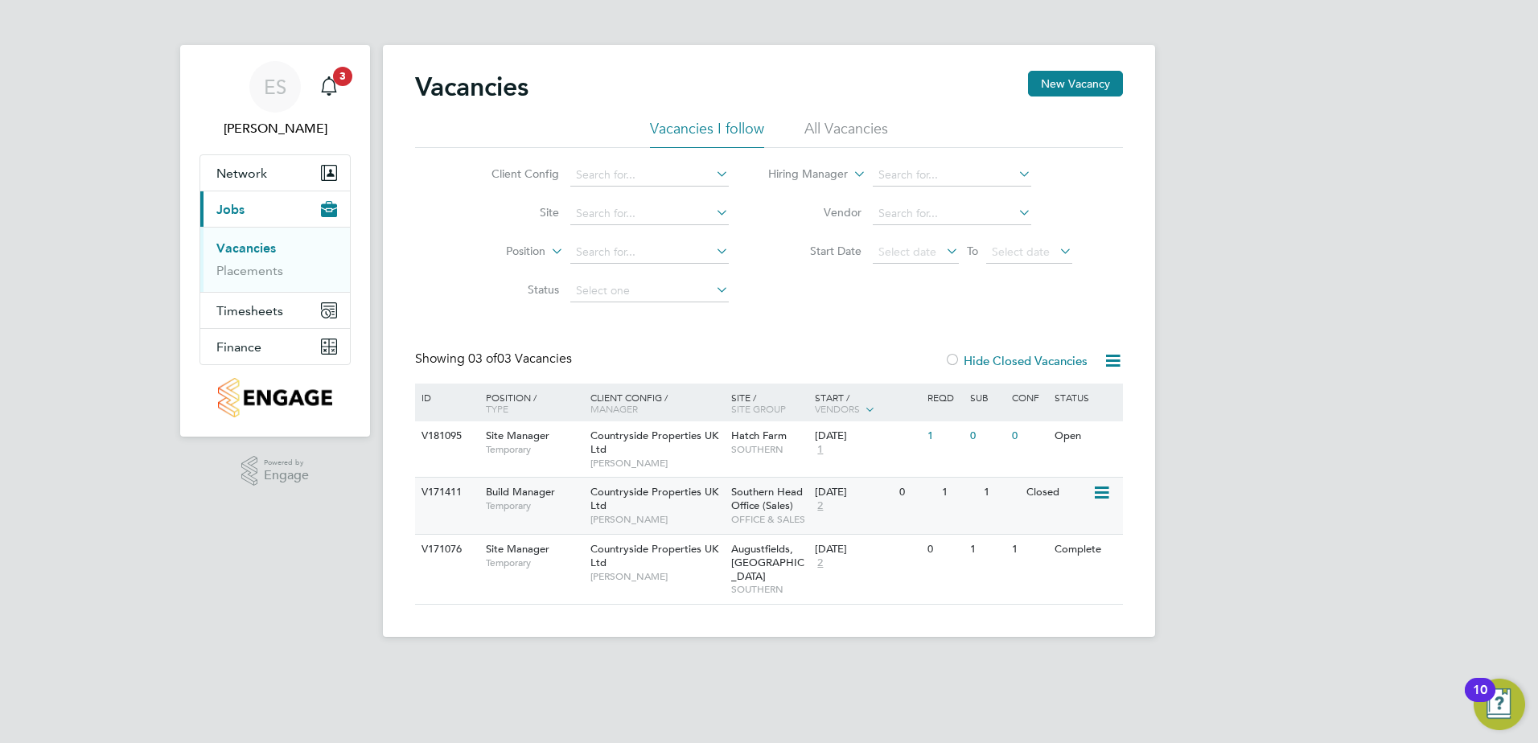 The image size is (1538, 743). I want to click on button: New Vacancy, so click(1075, 84).